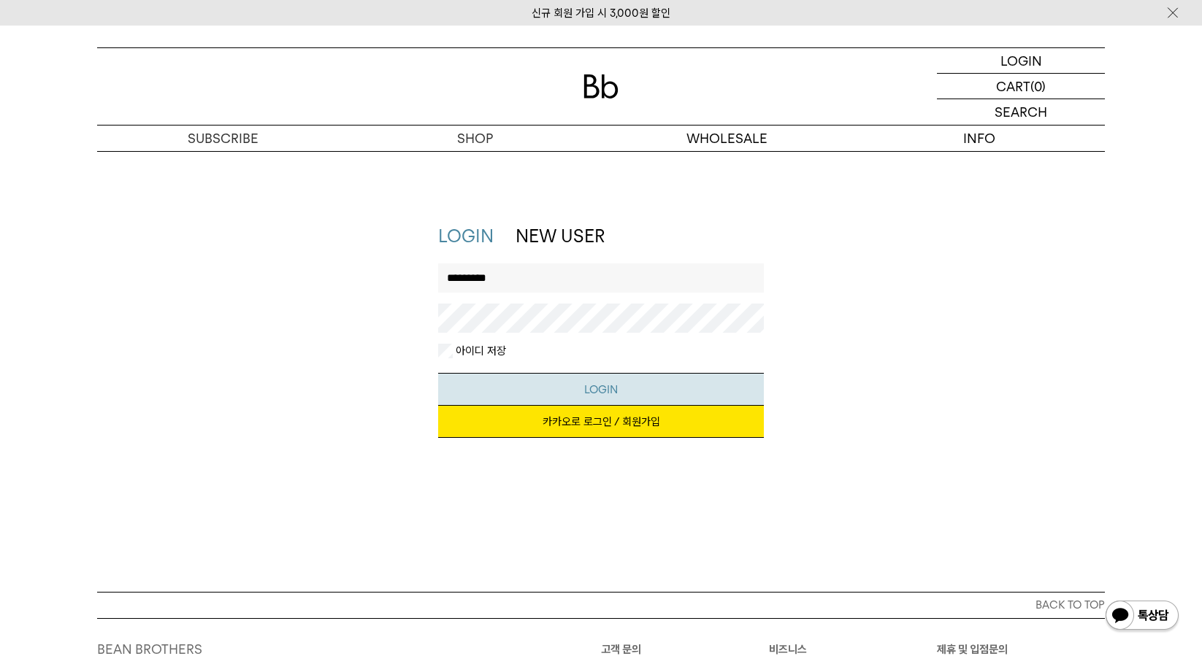 This screenshot has height=656, width=1202. What do you see at coordinates (479, 351) in the screenshot?
I see `label: 아이디 저장` at bounding box center [479, 351].